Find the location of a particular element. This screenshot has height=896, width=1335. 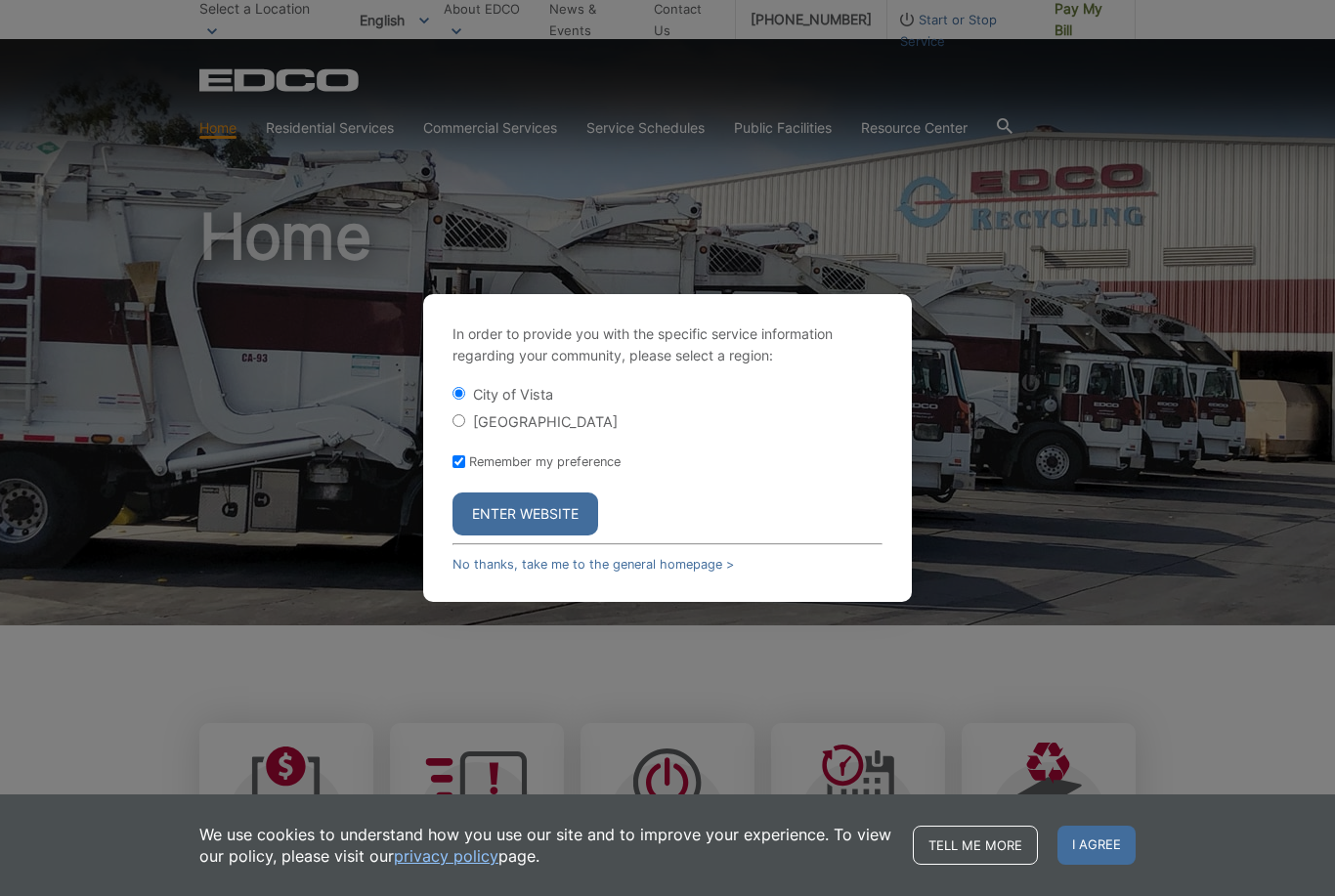

label: City of Vista is located at coordinates (513, 394).